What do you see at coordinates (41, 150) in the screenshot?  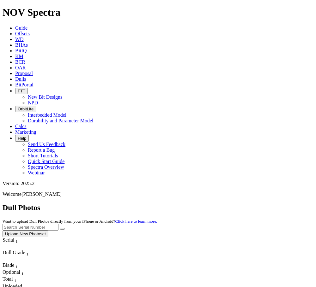 I see `a: Report a Bug` at bounding box center [41, 150].